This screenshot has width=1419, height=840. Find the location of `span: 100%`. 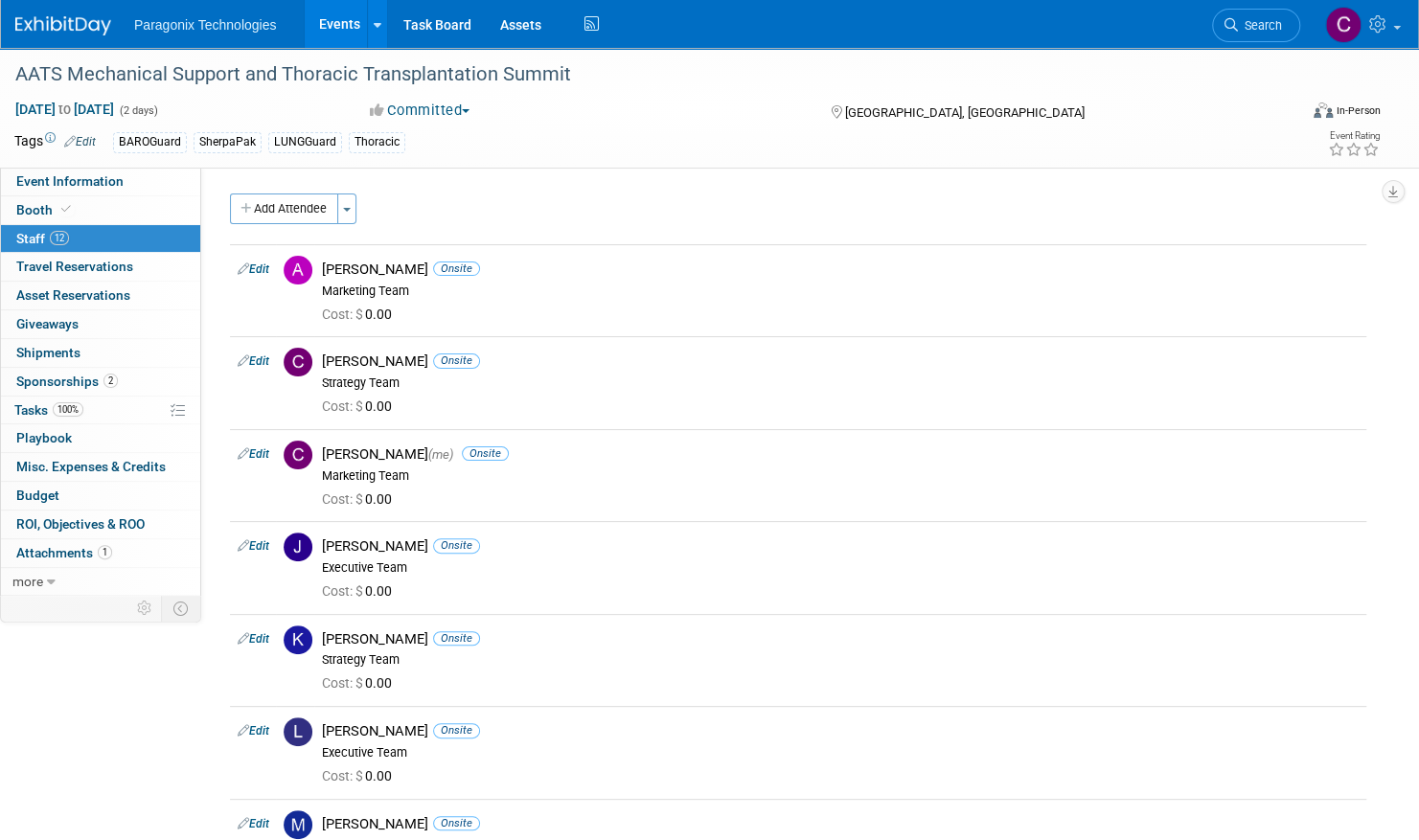

span: 100% is located at coordinates (68, 409).